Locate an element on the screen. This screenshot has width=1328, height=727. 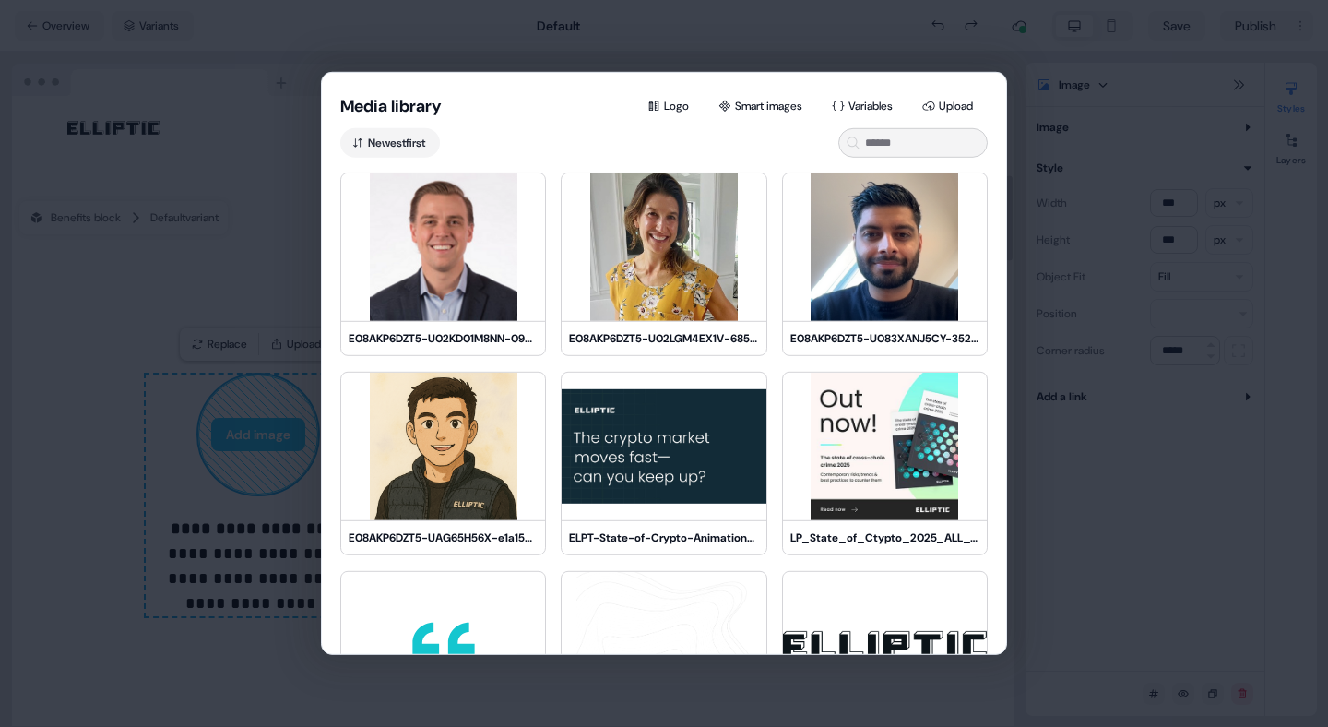
div: E08AKP6DZT5-U02LGM4EX1V-68511929096d-512.jpeg is located at coordinates (663, 339).